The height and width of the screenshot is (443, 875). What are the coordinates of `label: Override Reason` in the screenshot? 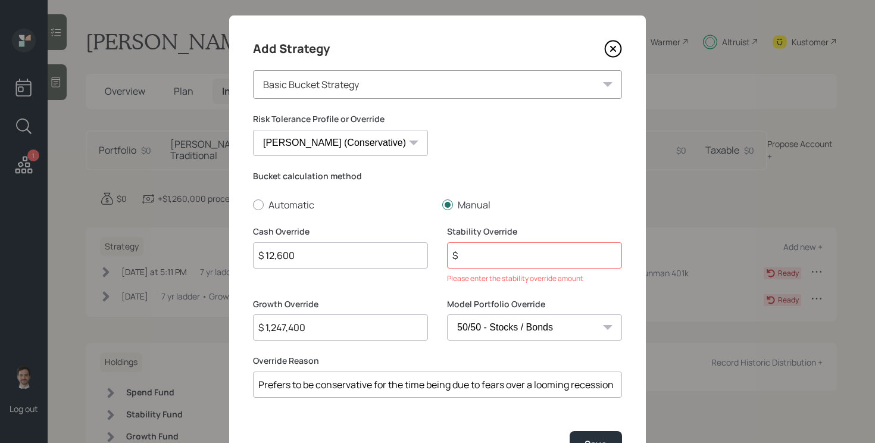 It's located at (437, 361).